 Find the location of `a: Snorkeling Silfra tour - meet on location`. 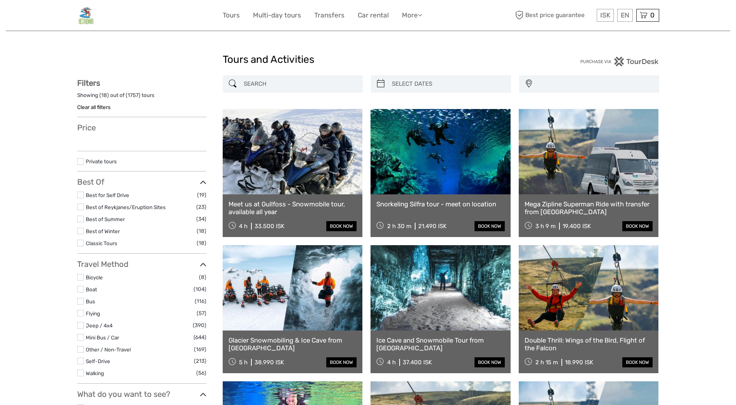

a: Snorkeling Silfra tour - meet on location is located at coordinates (441, 204).